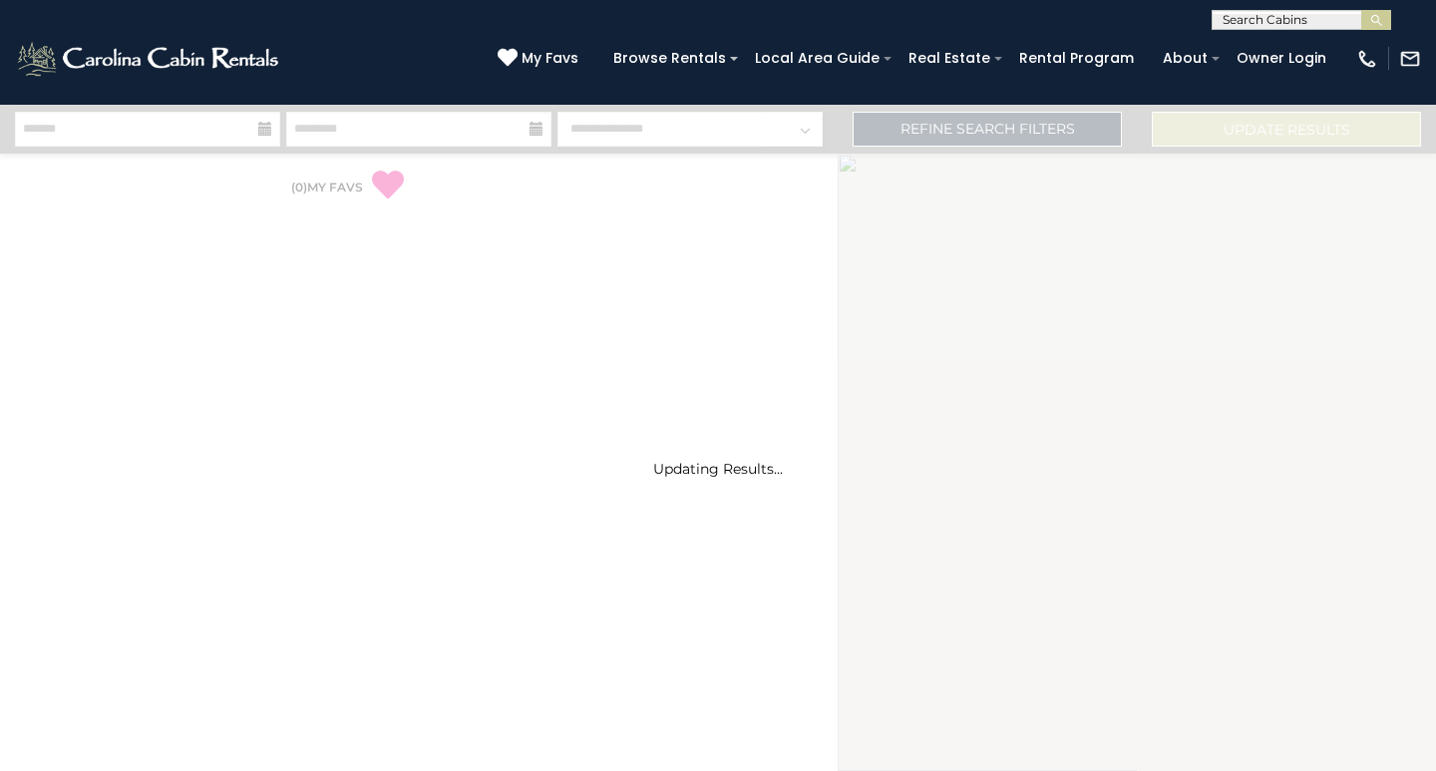  I want to click on a: About, so click(1185, 58).